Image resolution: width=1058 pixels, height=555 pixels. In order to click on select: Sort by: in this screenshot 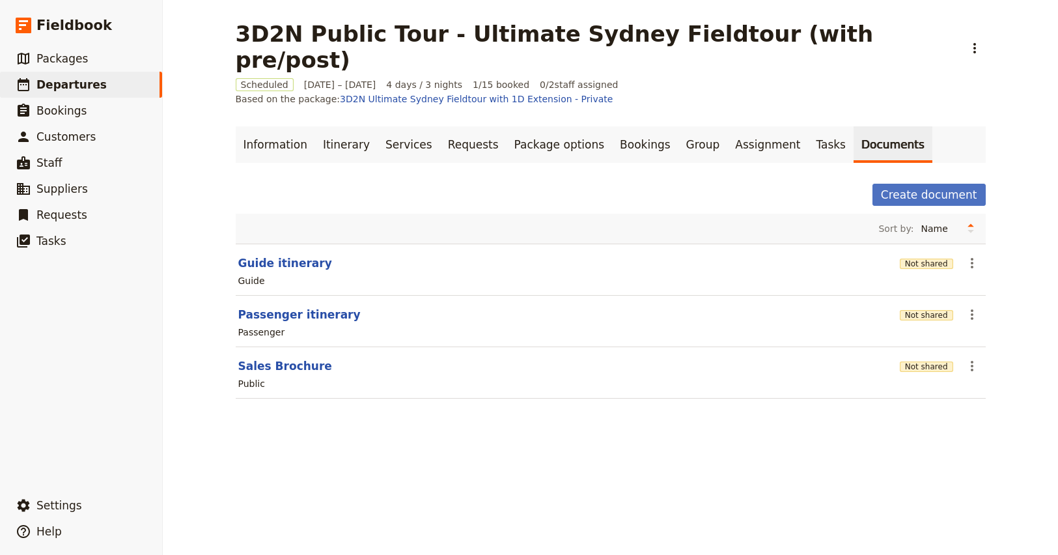, I will do `click(939, 229)`.